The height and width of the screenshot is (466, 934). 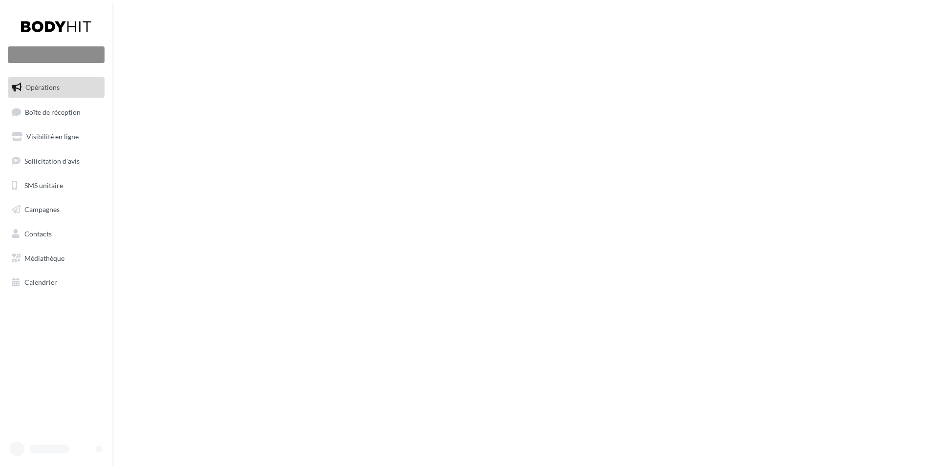 What do you see at coordinates (56, 55) in the screenshot?
I see `div: Nouvelle campagne` at bounding box center [56, 55].